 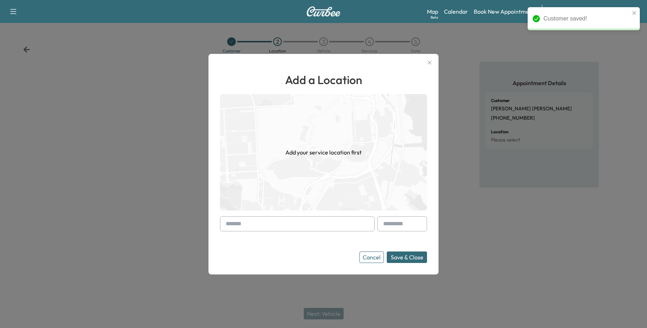 I want to click on h1: Add a Location, so click(x=323, y=80).